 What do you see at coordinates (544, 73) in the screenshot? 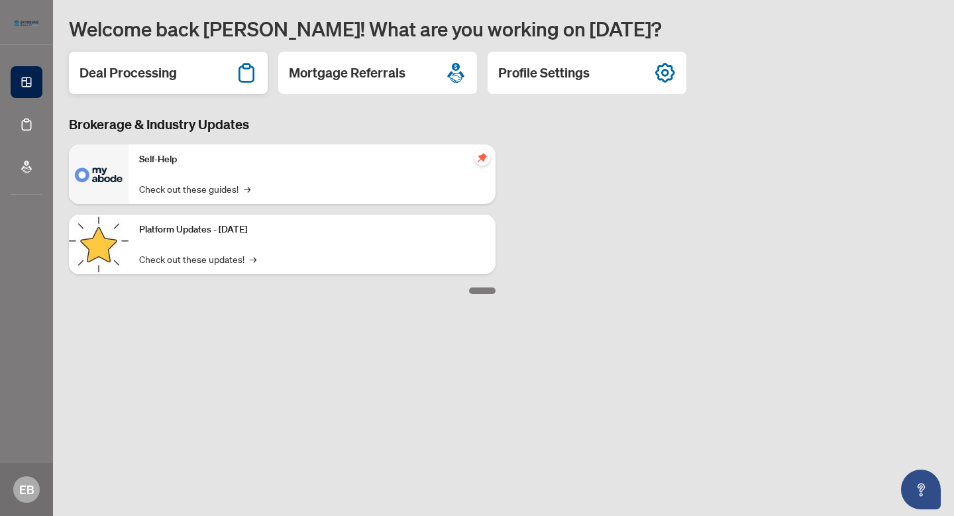
I see `h2: Profile Settings` at bounding box center [544, 73].